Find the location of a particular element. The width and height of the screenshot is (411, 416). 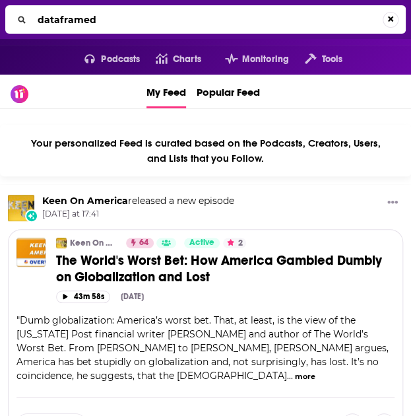

h3: released a new episode is located at coordinates (138, 201).